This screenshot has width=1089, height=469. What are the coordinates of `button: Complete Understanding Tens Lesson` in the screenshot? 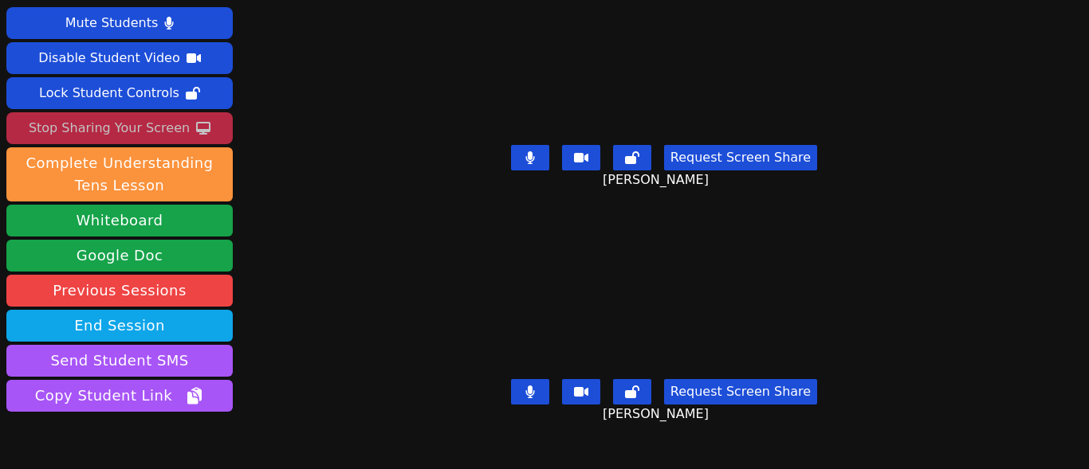 It's located at (120, 175).